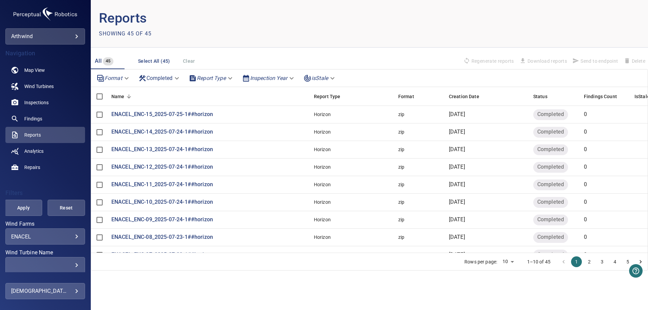 The height and width of the screenshot is (310, 648). What do you see at coordinates (45, 167) in the screenshot?
I see `a: repairs noActive` at bounding box center [45, 167].